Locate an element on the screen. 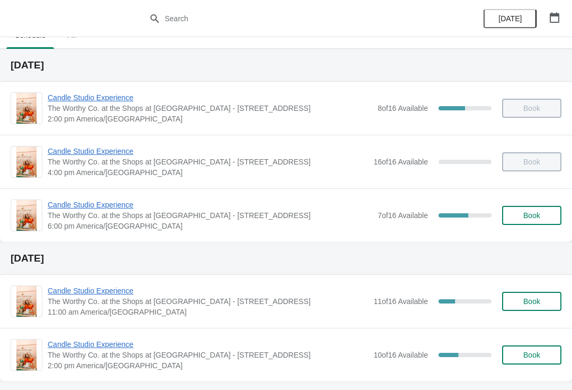 This screenshot has width=572, height=390. span: 16 of 16 Available is located at coordinates (401, 162).